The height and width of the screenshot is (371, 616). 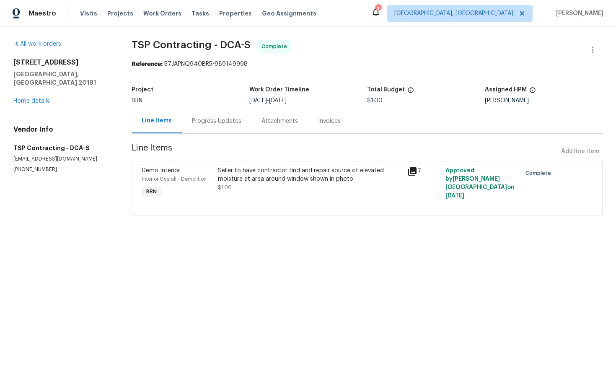 I want to click on span: Projects, so click(x=120, y=13).